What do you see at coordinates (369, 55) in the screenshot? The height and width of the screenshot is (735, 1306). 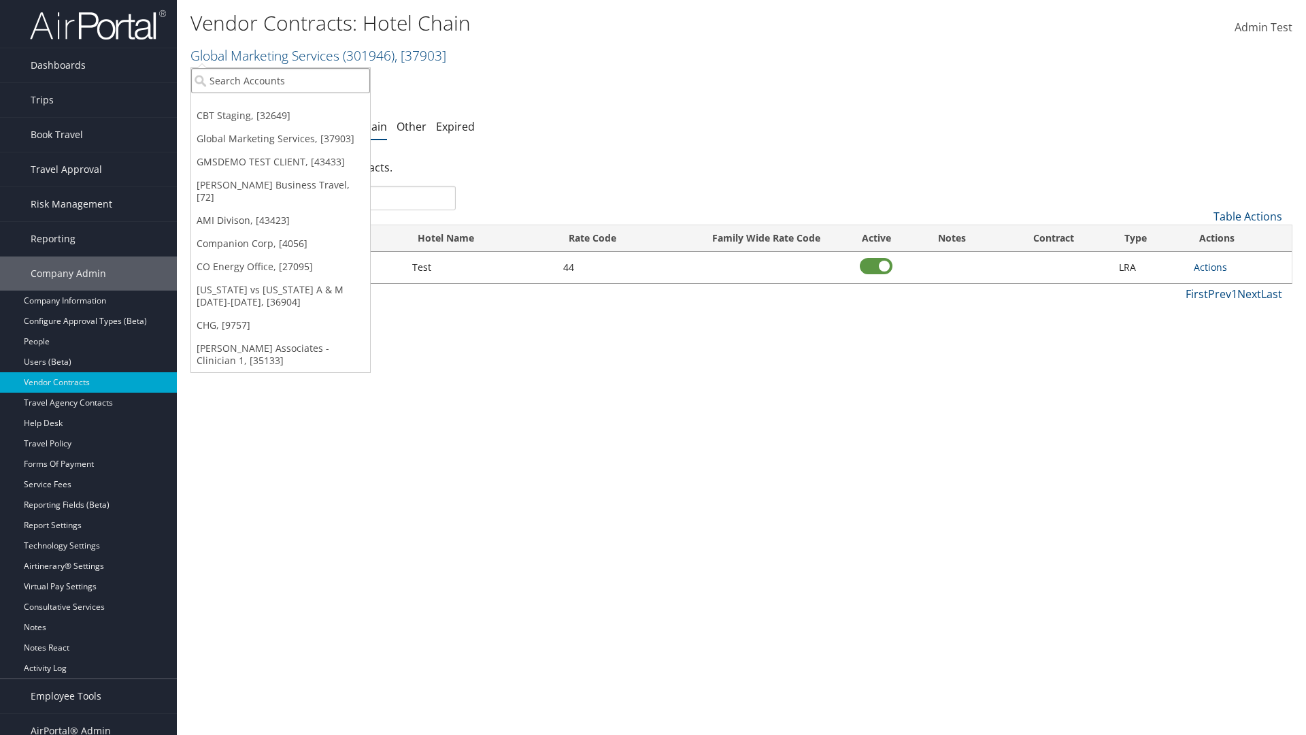 I see `span: ( 301946 )` at bounding box center [369, 55].